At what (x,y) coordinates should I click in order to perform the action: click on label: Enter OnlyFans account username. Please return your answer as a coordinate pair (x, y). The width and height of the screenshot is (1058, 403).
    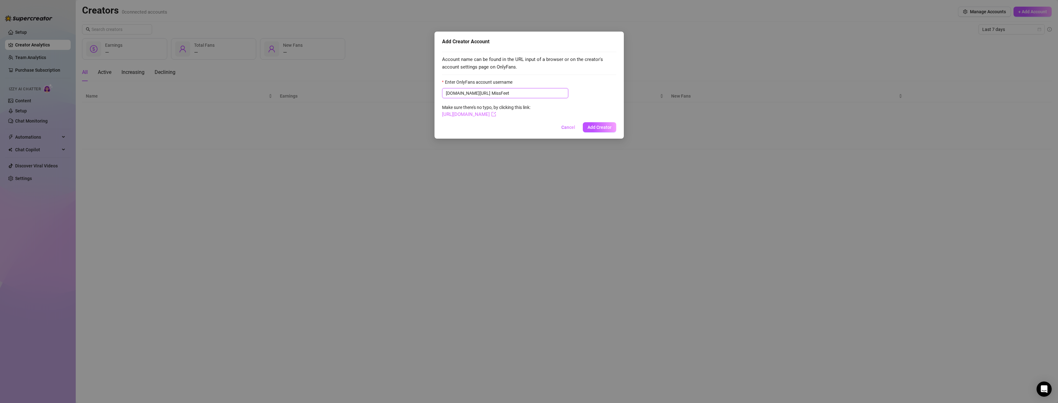
    Looking at the image, I should click on (479, 82).